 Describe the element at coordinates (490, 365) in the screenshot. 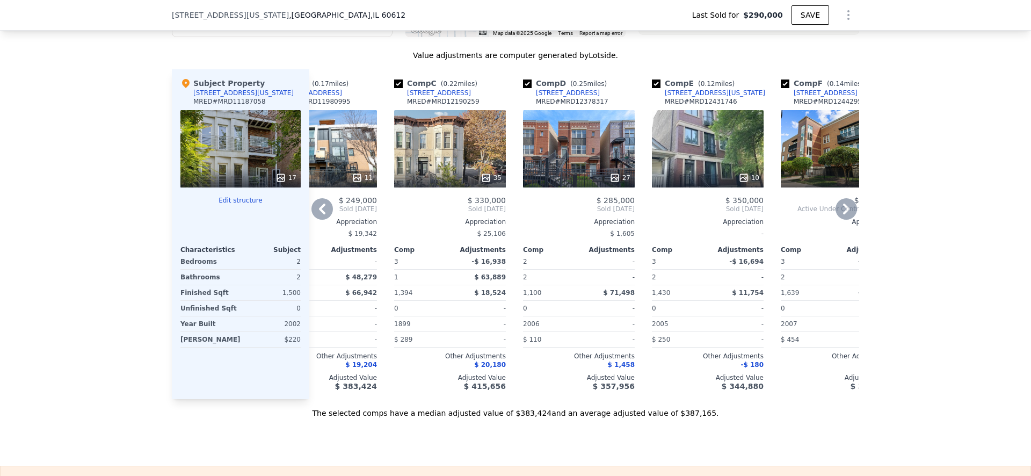

I see `span: $ 20,180` at that location.